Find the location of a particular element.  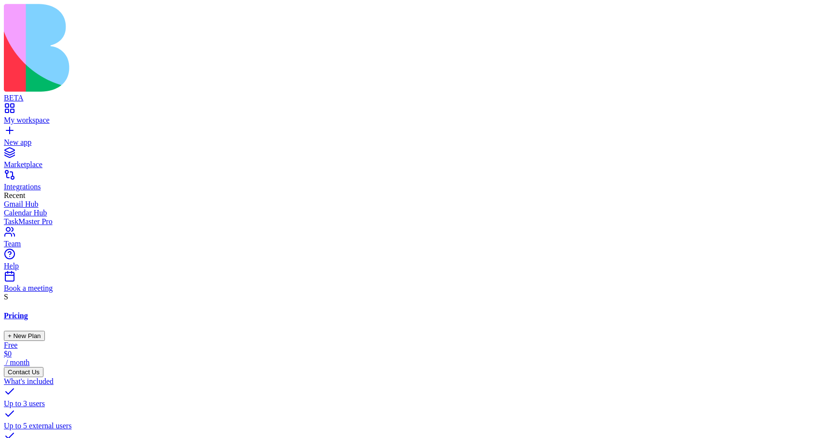

a: My workspace is located at coordinates (417, 116).